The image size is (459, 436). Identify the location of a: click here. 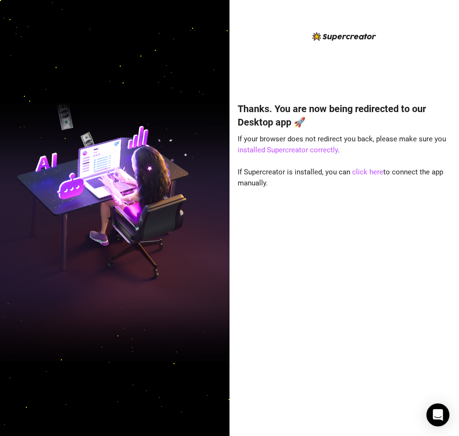
(367, 172).